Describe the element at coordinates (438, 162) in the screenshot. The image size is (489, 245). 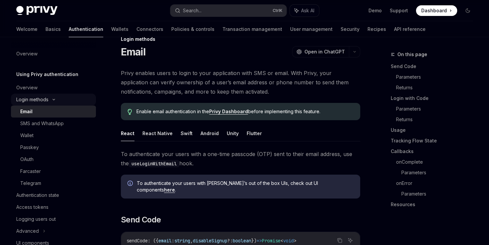
I see `a: onComplete` at that location.